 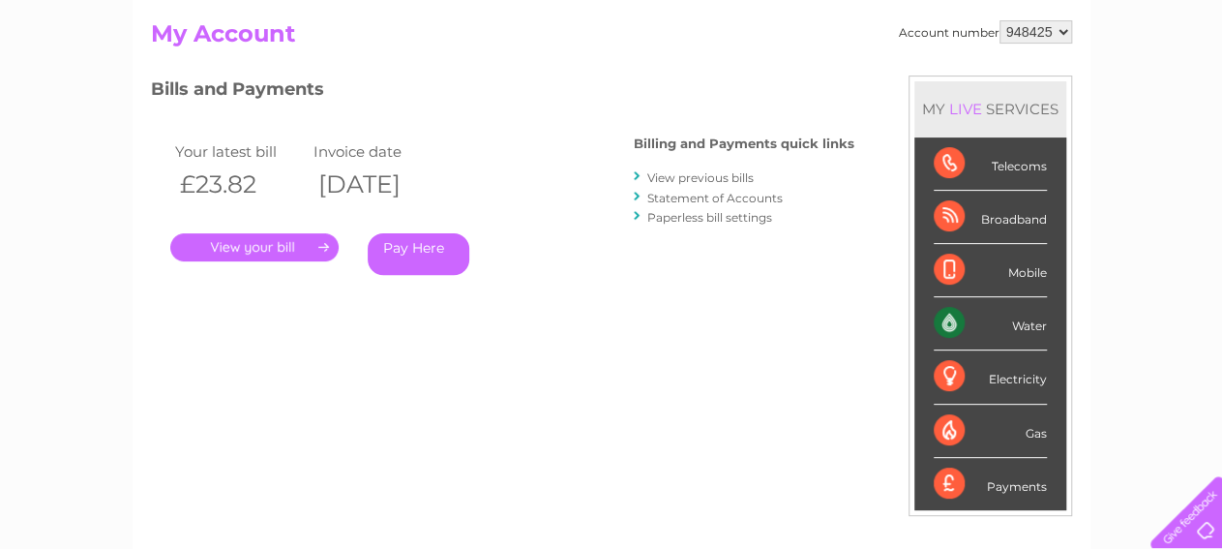 I want to click on div: LIVE, so click(x=966, y=108).